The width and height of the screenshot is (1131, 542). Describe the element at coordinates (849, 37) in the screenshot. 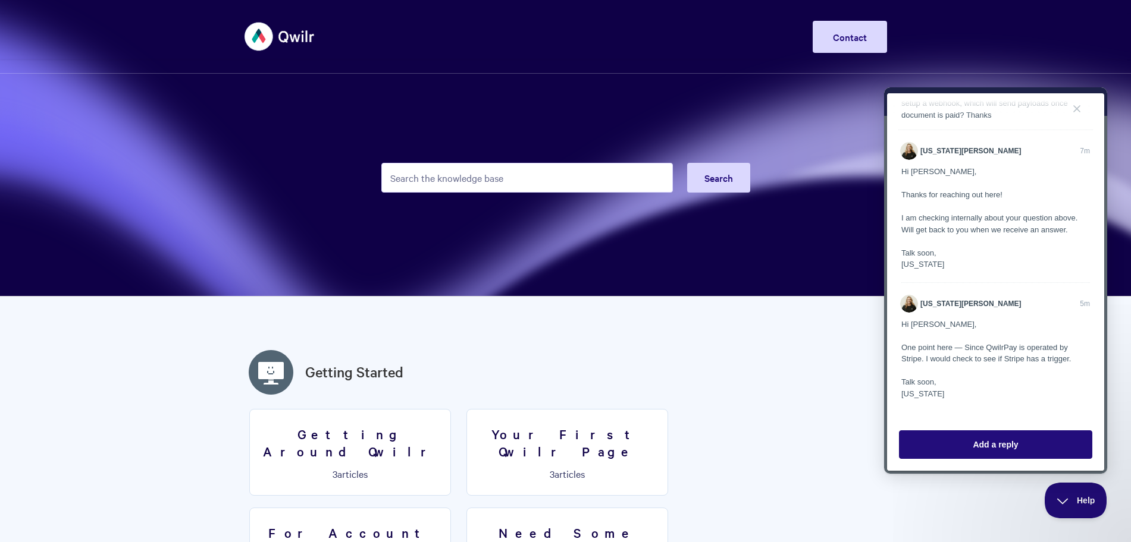

I see `a: Contact` at that location.